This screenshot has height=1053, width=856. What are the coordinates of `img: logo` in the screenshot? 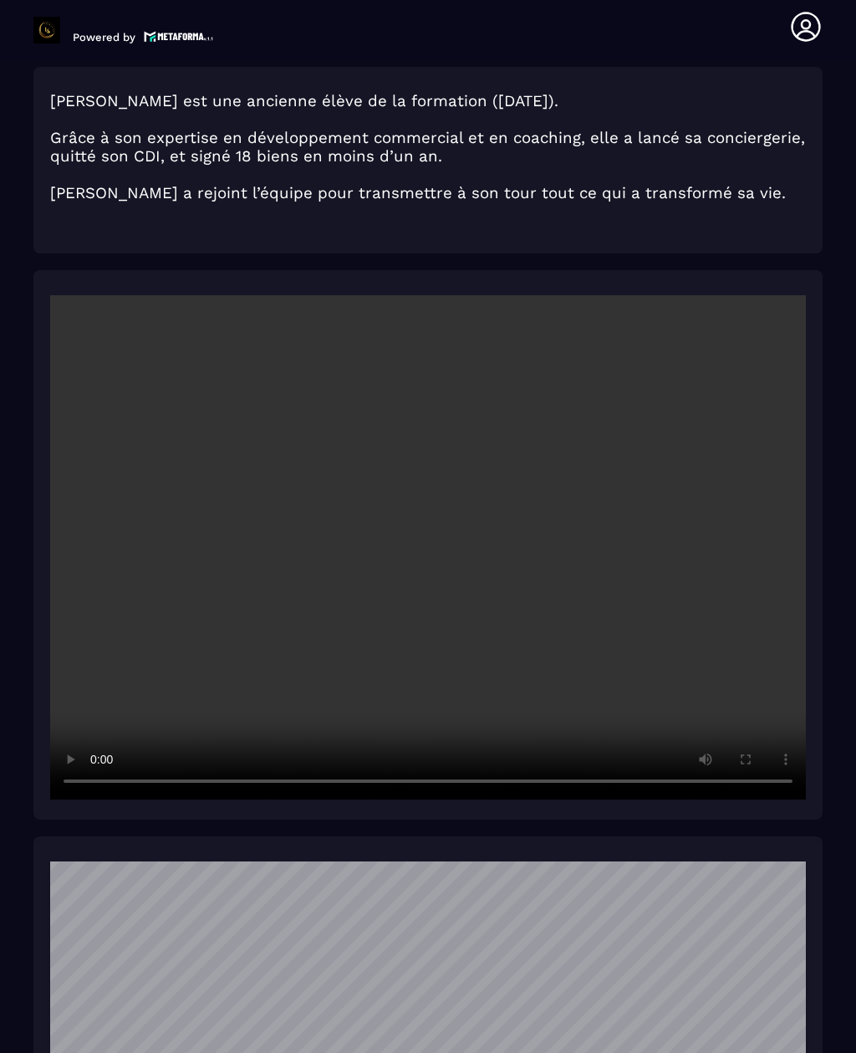 It's located at (179, 36).